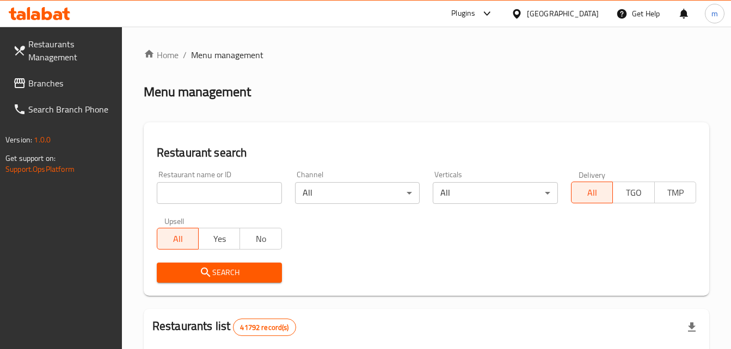 This screenshot has height=349, width=731. Describe the element at coordinates (264, 328) in the screenshot. I see `div: Total records count` at that location.